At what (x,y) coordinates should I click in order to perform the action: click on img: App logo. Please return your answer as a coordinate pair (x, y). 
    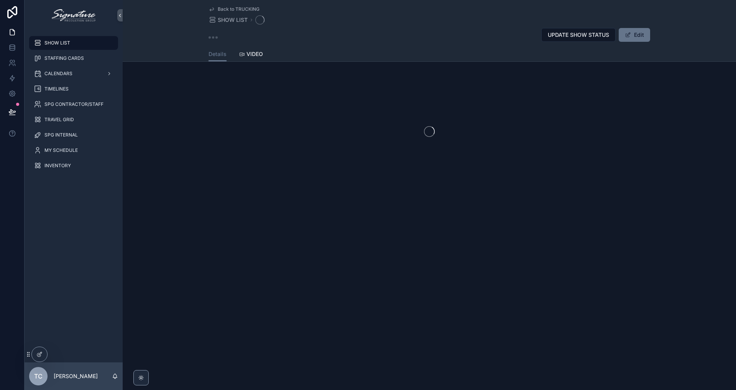
    Looking at the image, I should click on (73, 15).